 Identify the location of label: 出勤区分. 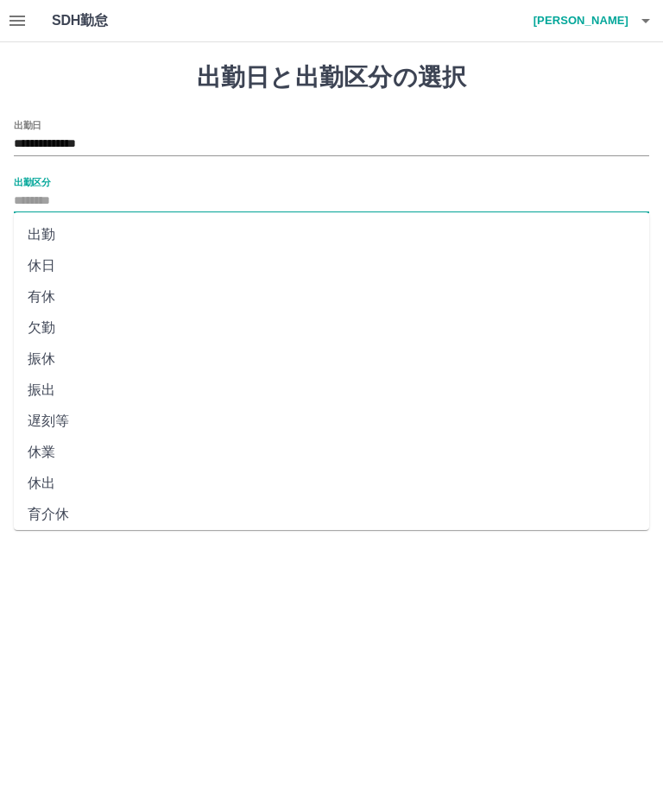
(32, 181).